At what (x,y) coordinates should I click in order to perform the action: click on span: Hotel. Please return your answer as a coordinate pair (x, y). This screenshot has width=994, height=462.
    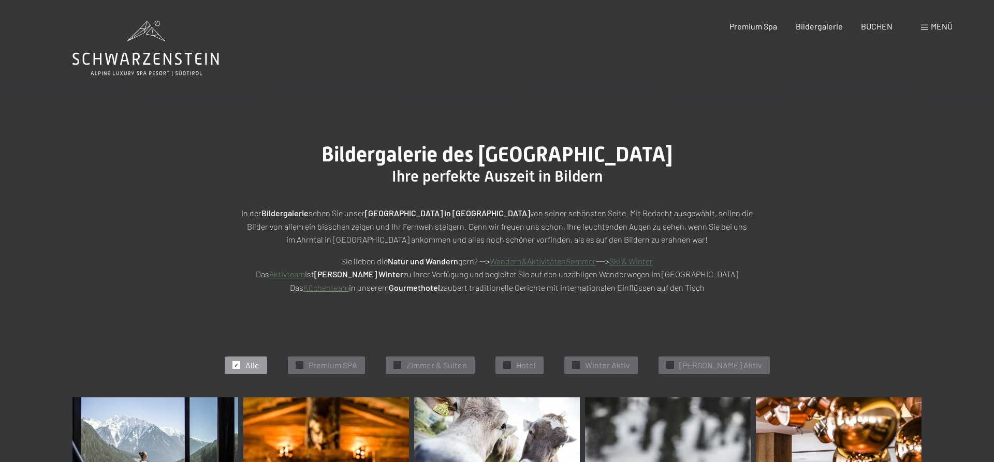
    Looking at the image, I should click on (526, 365).